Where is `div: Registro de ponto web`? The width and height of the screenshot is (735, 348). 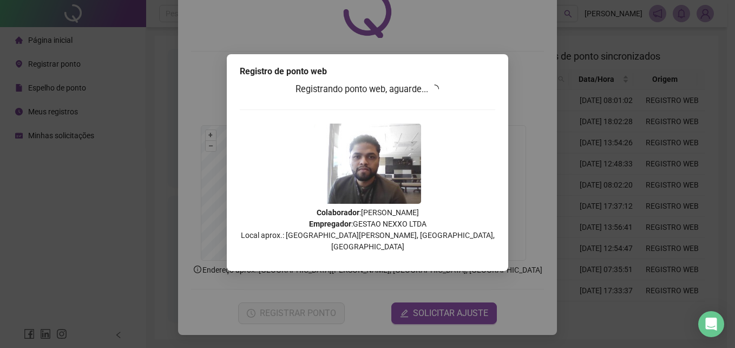
div: Registro de ponto web is located at coordinates (368, 71).